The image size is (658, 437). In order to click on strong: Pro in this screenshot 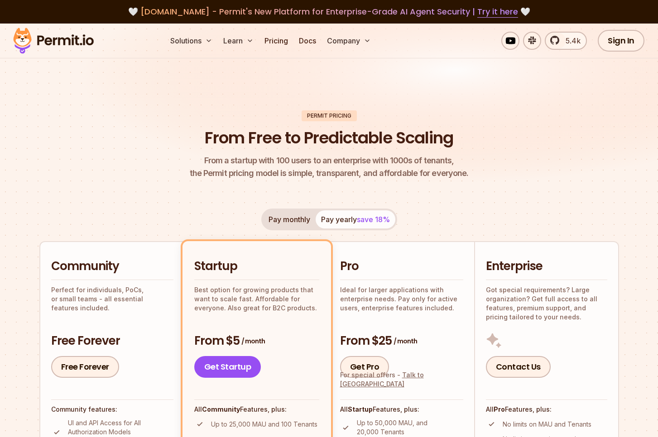, I will do `click(499, 409)`.